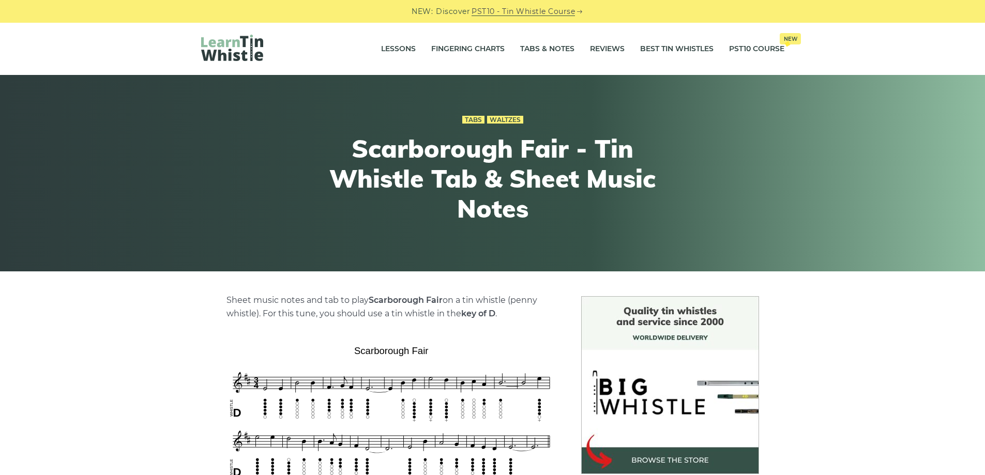  What do you see at coordinates (479, 313) in the screenshot?
I see `strong: key of D` at bounding box center [479, 313].